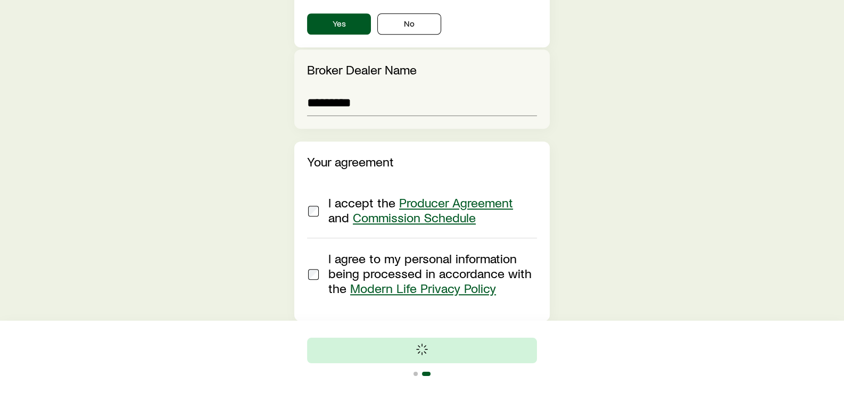 The width and height of the screenshot is (844, 393). Describe the element at coordinates (409, 24) in the screenshot. I see `button: No` at that location.